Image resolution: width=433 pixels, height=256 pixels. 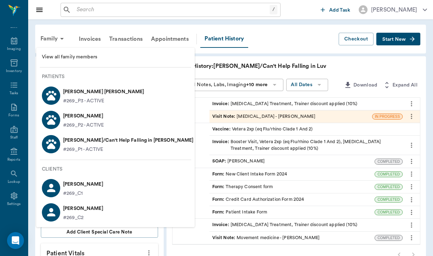 I want to click on p: #269_C1, so click(x=83, y=193).